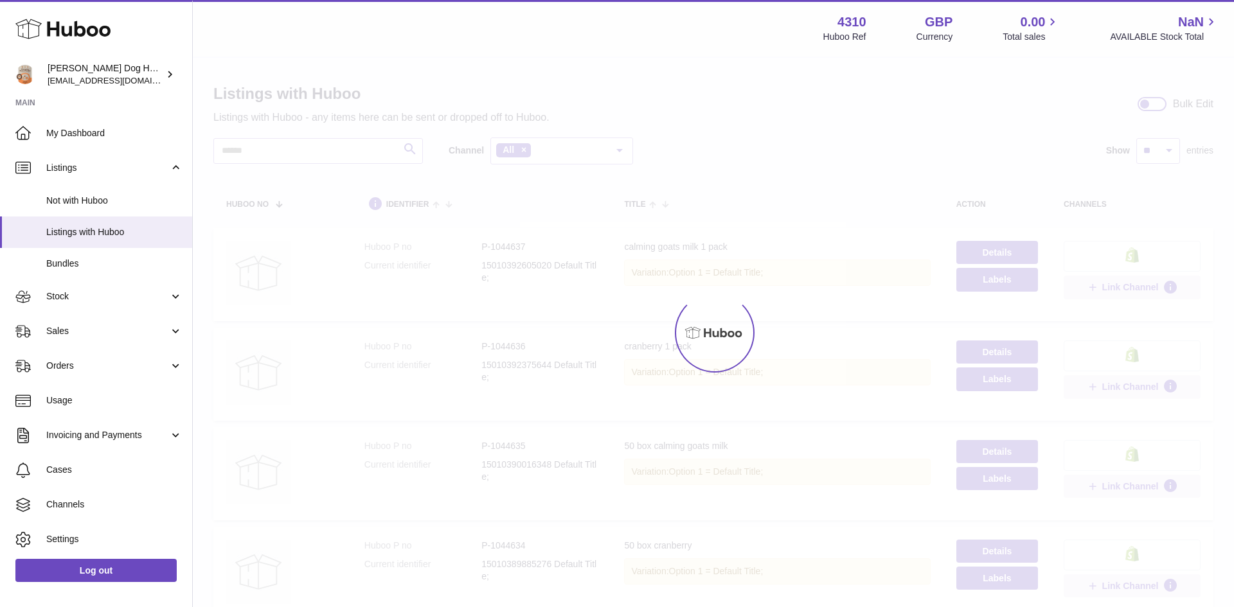  Describe the element at coordinates (1164, 37) in the screenshot. I see `span: AVAILABLE Stock Total` at that location.